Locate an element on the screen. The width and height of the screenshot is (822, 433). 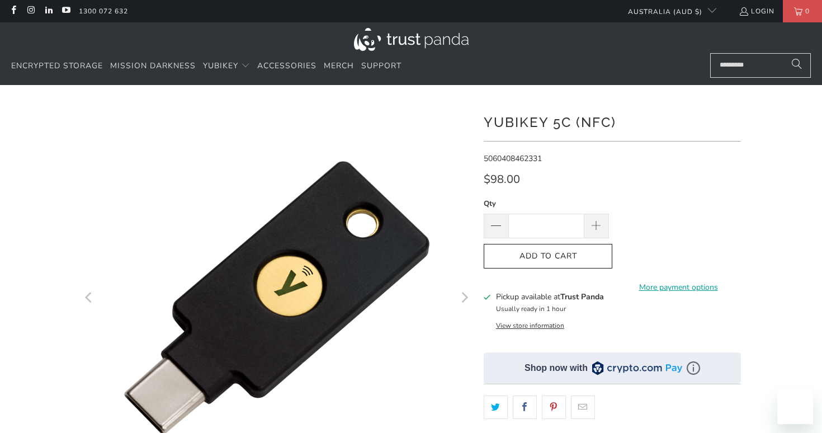
a: Share this on Facebook is located at coordinates (524, 407).